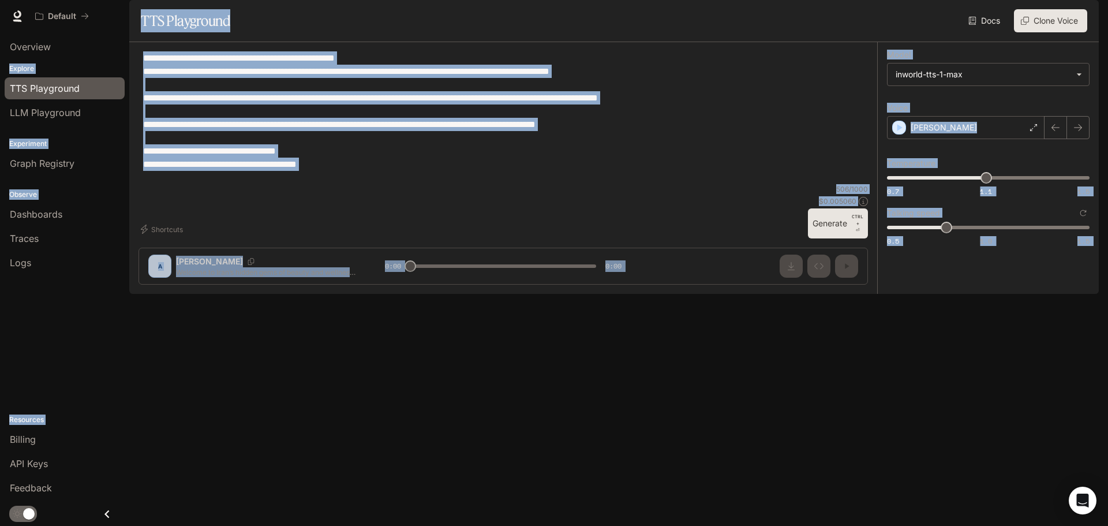 Image resolution: width=1108 pixels, height=526 pixels. What do you see at coordinates (893, 241) in the screenshot?
I see `span: 0.5` at bounding box center [893, 241].